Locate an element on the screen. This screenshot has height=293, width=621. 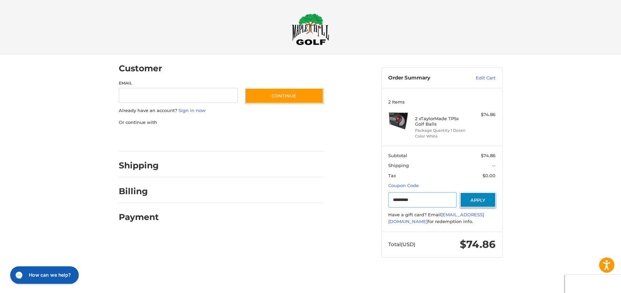
span: Tax is located at coordinates (392, 176).